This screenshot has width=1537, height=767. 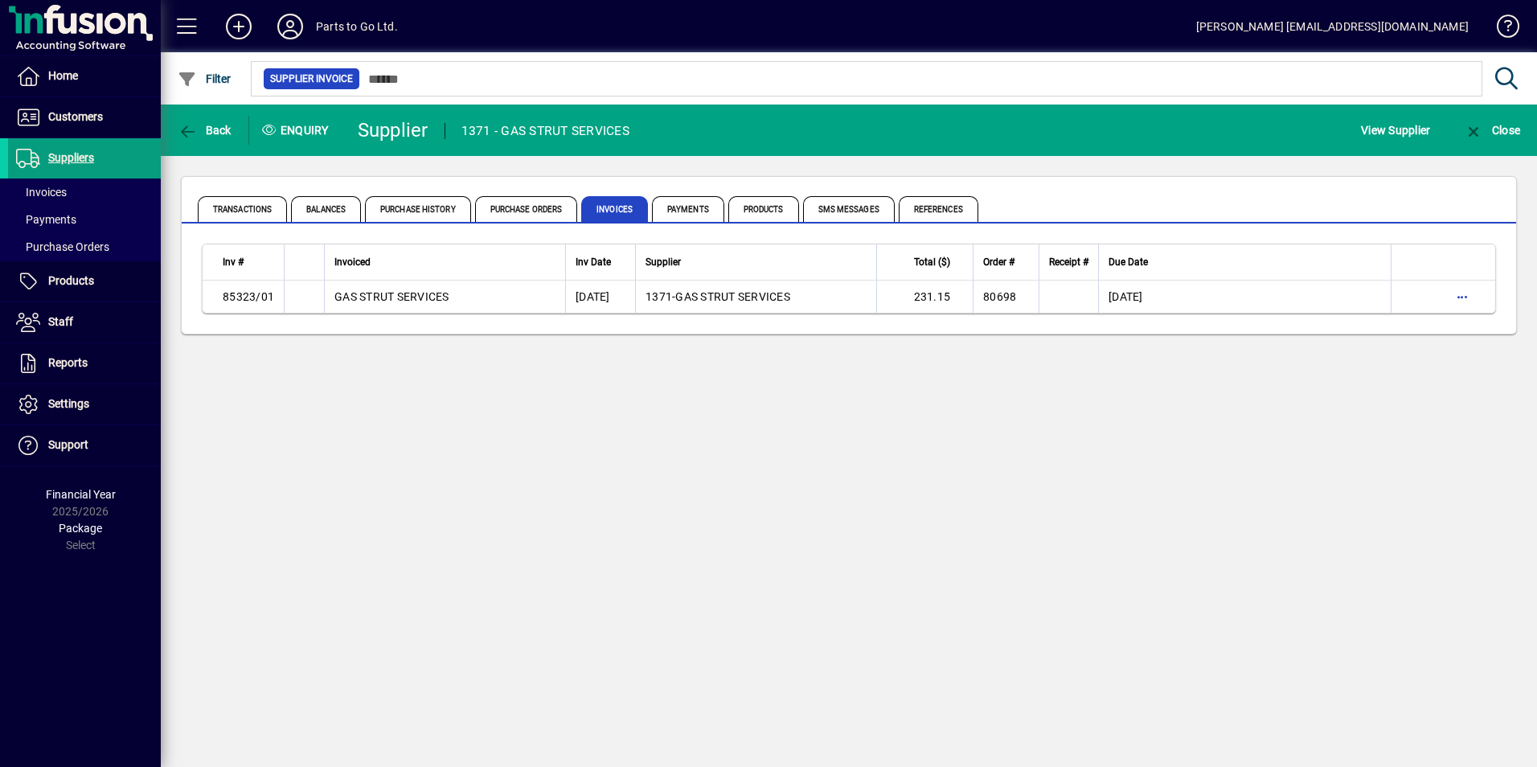 I want to click on a: Knowledge Base, so click(x=1501, y=29).